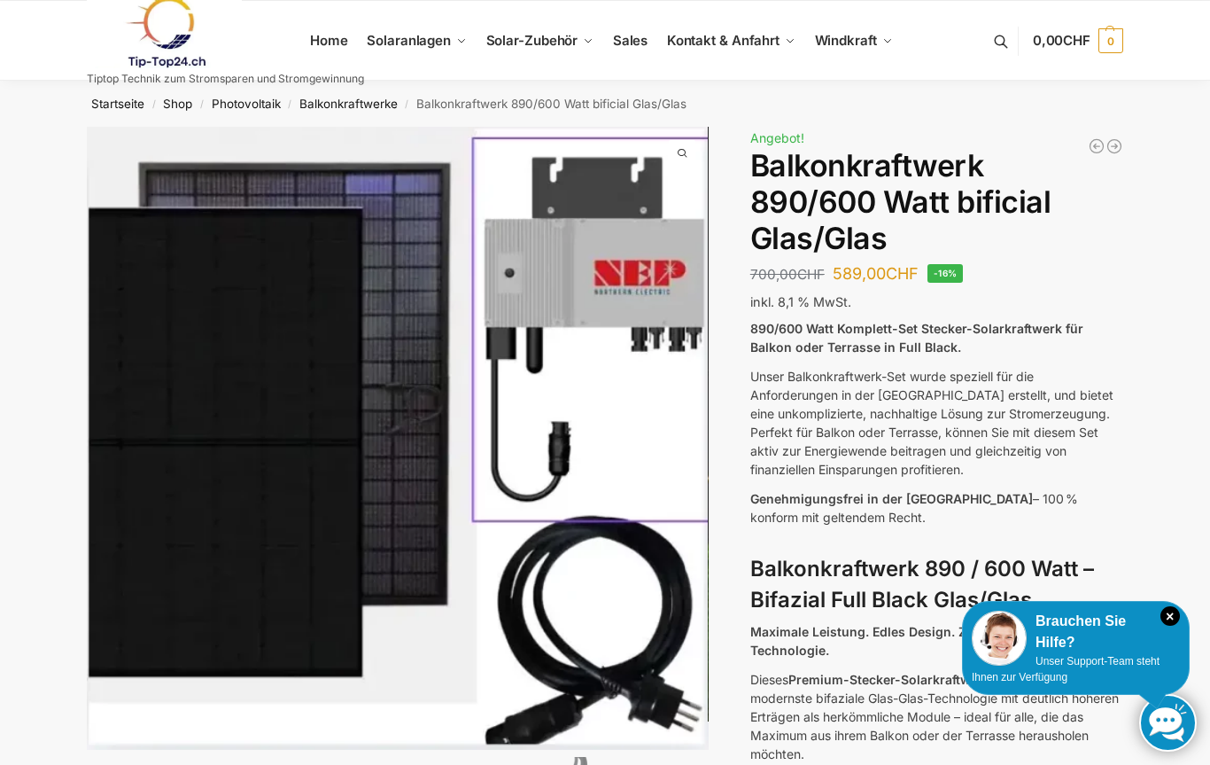 This screenshot has width=1210, height=765. What do you see at coordinates (1076, 632) in the screenshot?
I see `div: Brauchen Sie Hilfe?` at bounding box center [1076, 632].